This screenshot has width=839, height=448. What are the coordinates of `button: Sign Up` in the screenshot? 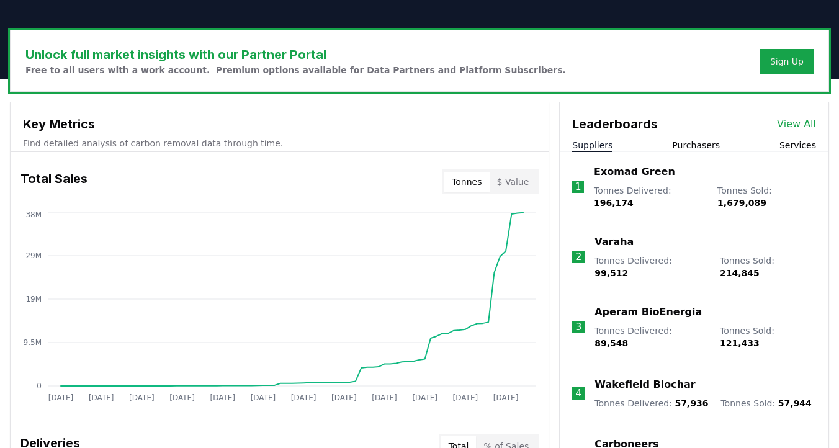 It's located at (787, 61).